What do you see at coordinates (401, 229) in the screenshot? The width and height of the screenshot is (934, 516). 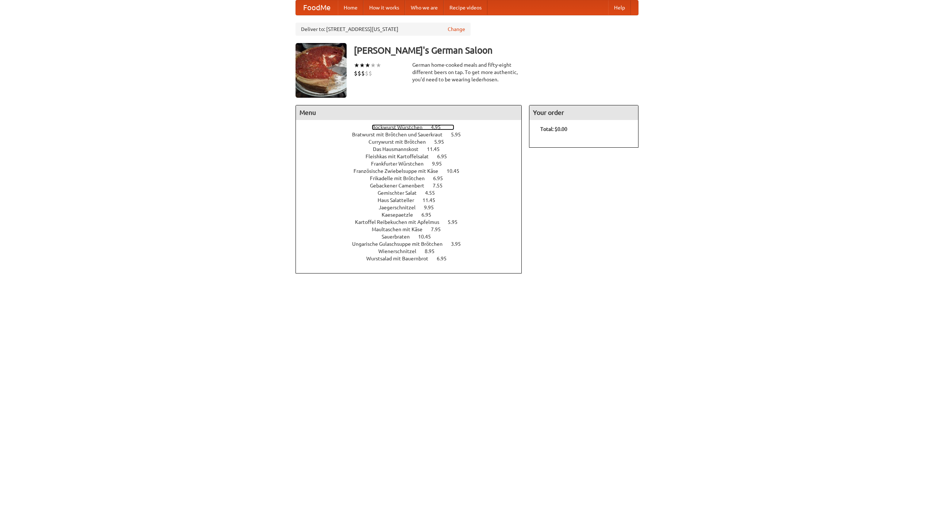 I see `span: Maultaschen mit Käse` at bounding box center [401, 229].